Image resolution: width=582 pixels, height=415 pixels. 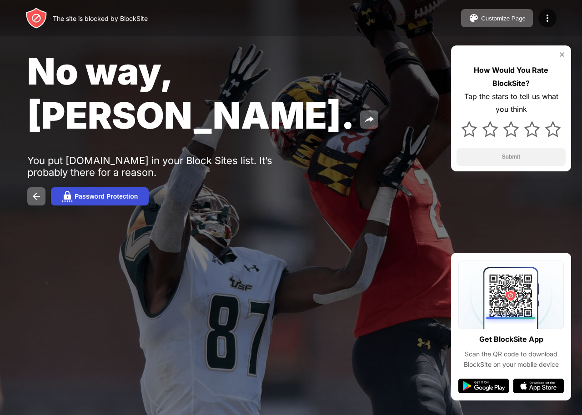 What do you see at coordinates (484, 386) in the screenshot?
I see `img: google-play.svg` at bounding box center [484, 386].